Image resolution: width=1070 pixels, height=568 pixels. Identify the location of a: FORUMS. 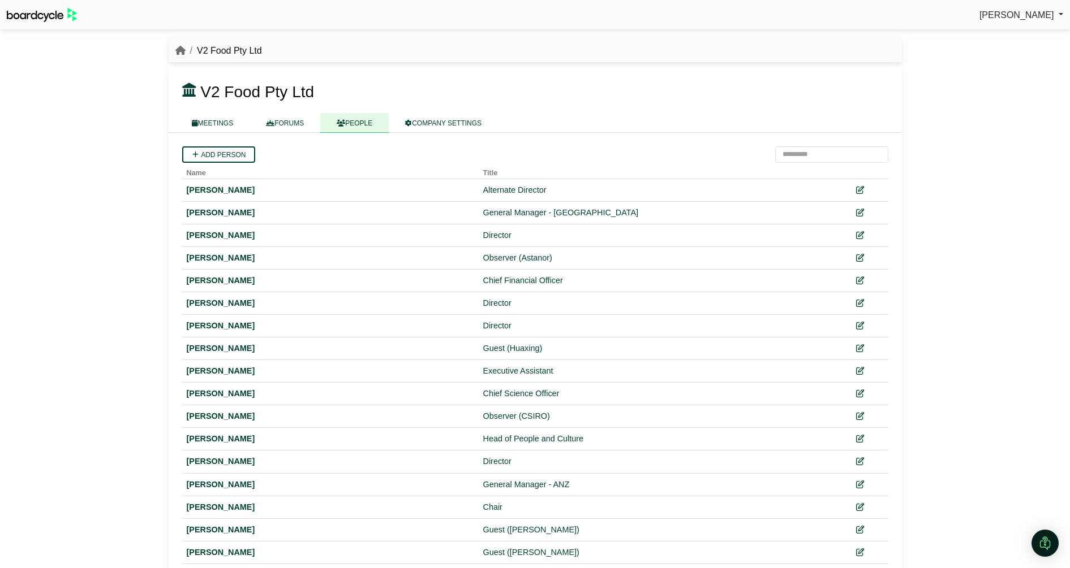
(284, 123).